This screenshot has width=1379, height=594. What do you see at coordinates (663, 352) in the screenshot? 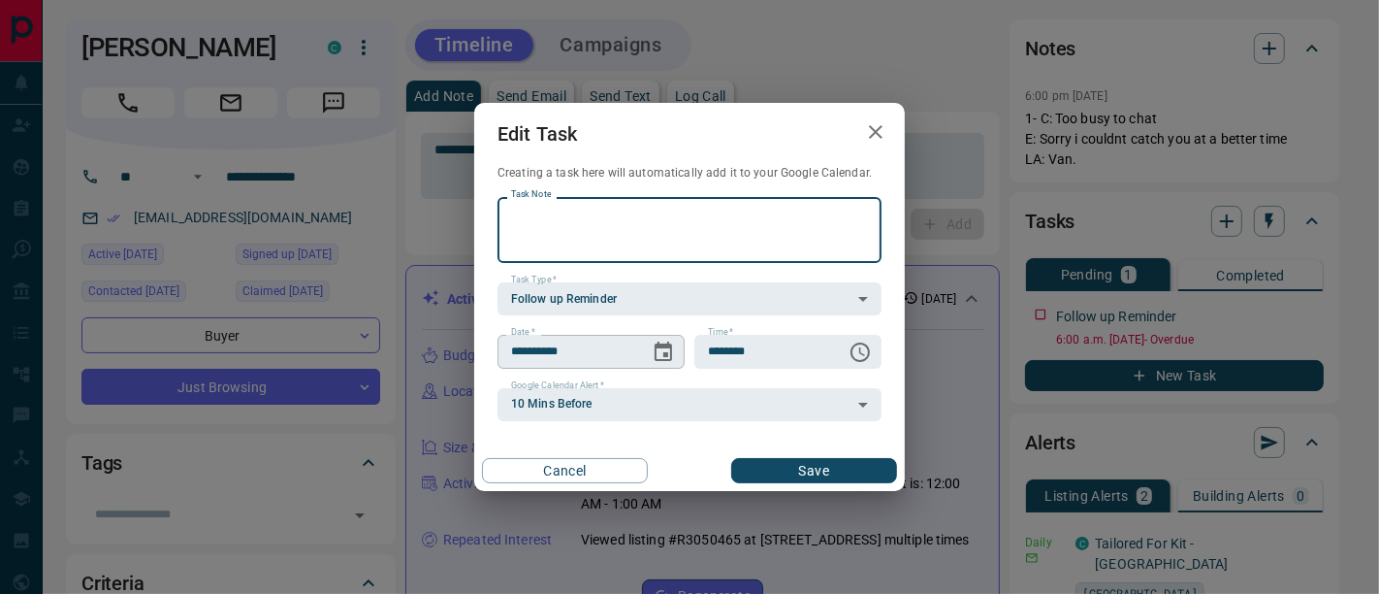
I see `button: Choose date, selected date is Oct 13, 2025` at bounding box center [663, 352].